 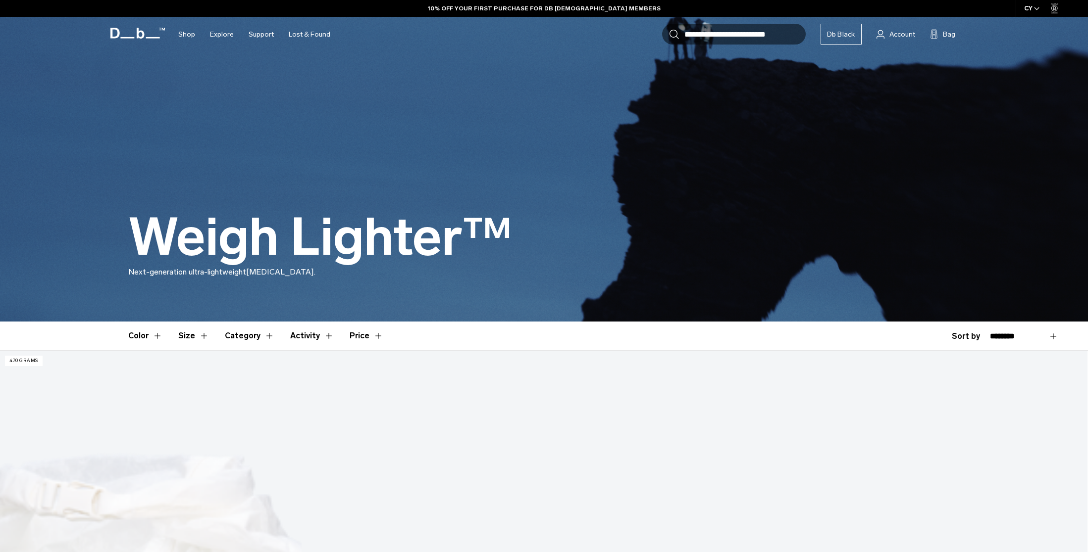 I want to click on a: Support, so click(x=261, y=34).